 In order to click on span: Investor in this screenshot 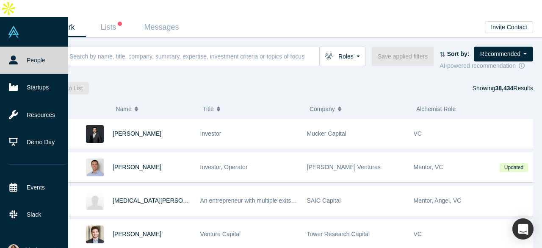, I will do `click(211, 133)`.